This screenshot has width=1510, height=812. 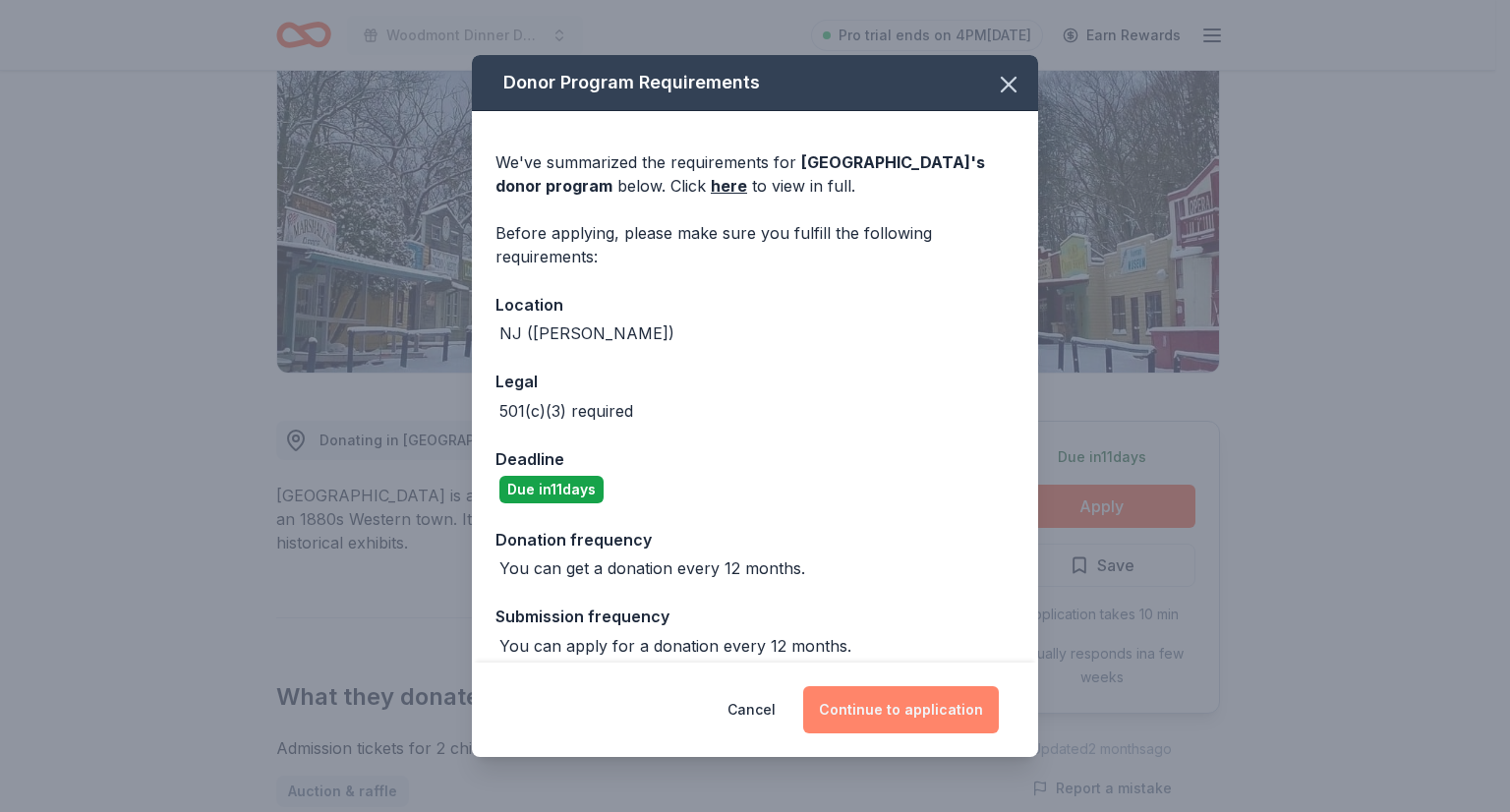 I want to click on div: Location, so click(x=755, y=305).